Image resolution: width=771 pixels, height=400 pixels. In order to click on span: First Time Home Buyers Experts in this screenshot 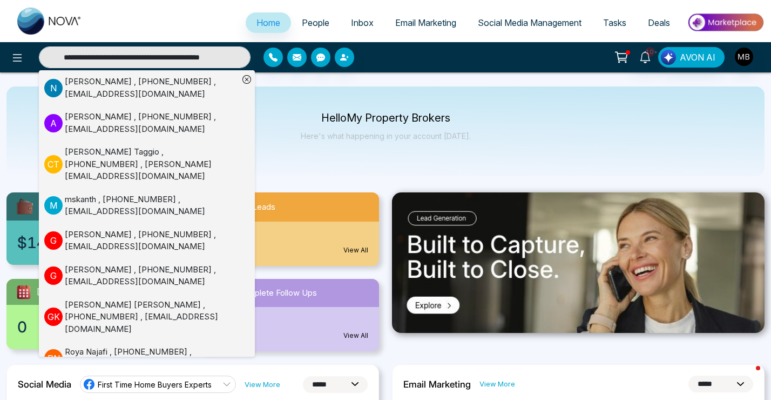, I will do `click(154, 384)`.